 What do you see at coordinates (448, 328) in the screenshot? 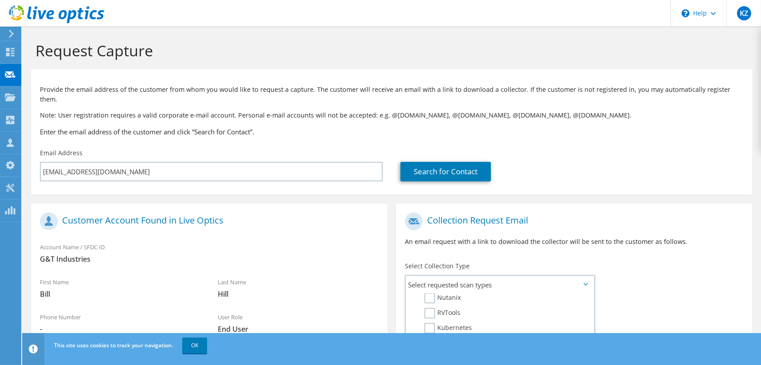
I see `label: Kubernetes` at bounding box center [448, 328].